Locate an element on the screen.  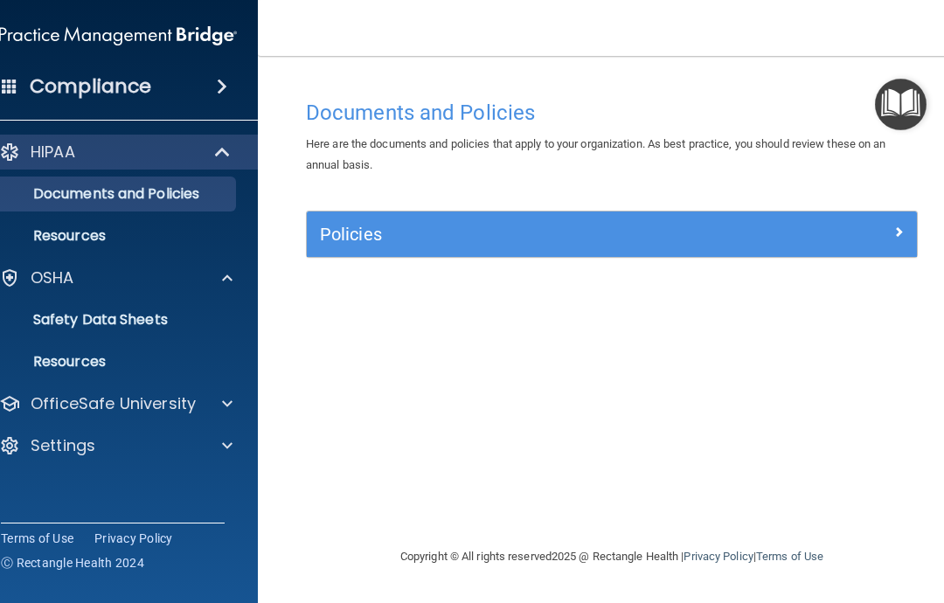
h4: Compliance is located at coordinates (90, 87).